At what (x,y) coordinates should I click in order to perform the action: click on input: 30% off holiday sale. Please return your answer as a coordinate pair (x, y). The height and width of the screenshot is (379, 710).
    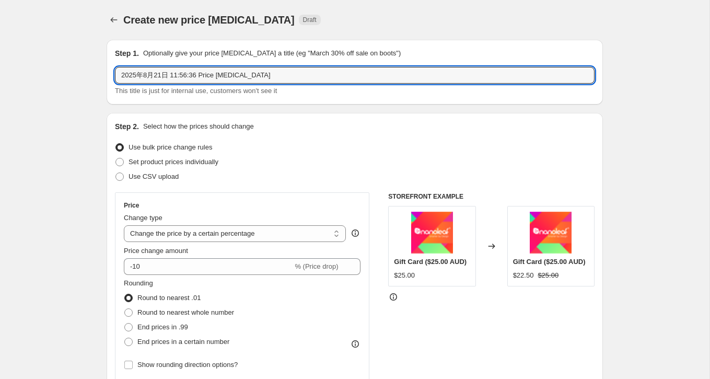
    Looking at the image, I should click on (355, 75).